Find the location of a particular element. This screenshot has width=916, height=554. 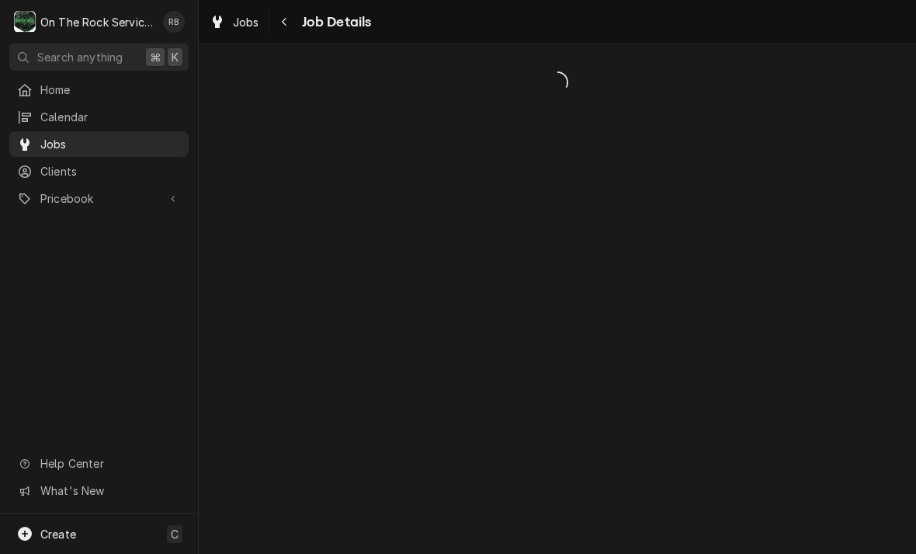

a: Go to What's New is located at coordinates (99, 490).